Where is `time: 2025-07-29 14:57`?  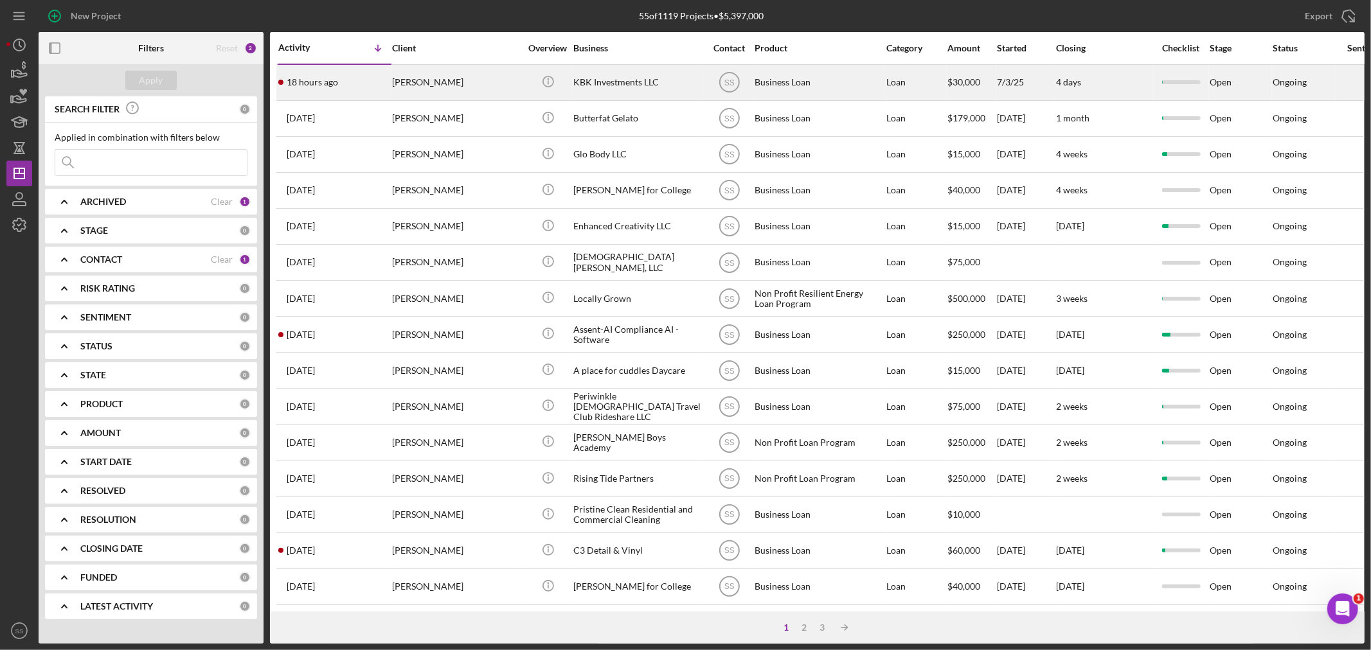
time: 2025-07-29 14:57 is located at coordinates (301, 190).